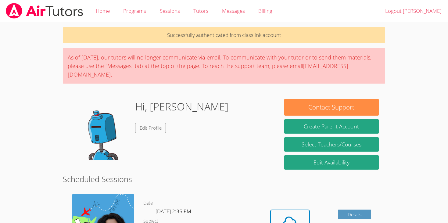 This screenshot has width=448, height=223. I want to click on a: Edit Profile, so click(151, 128).